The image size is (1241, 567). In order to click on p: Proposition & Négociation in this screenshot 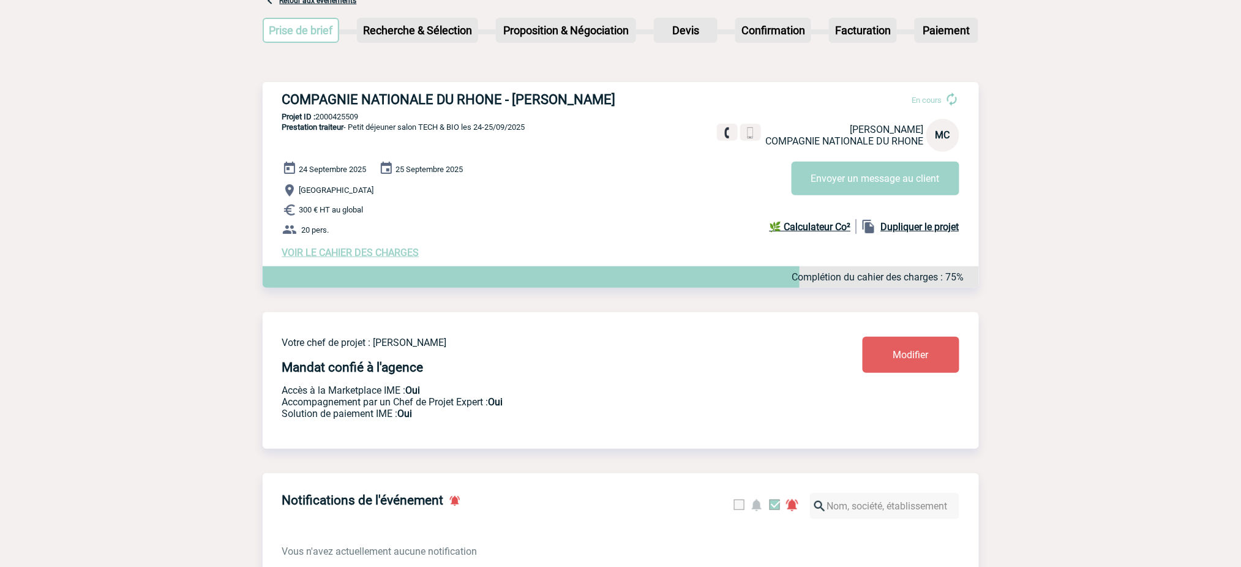, I will do `click(566, 30)`.